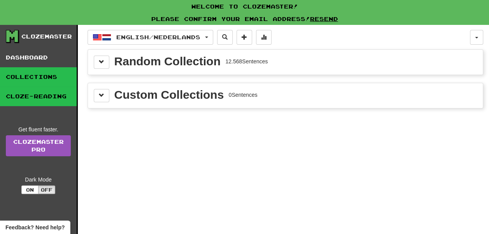 This screenshot has width=489, height=234. What do you see at coordinates (324, 19) in the screenshot?
I see `a: Resend` at bounding box center [324, 19].